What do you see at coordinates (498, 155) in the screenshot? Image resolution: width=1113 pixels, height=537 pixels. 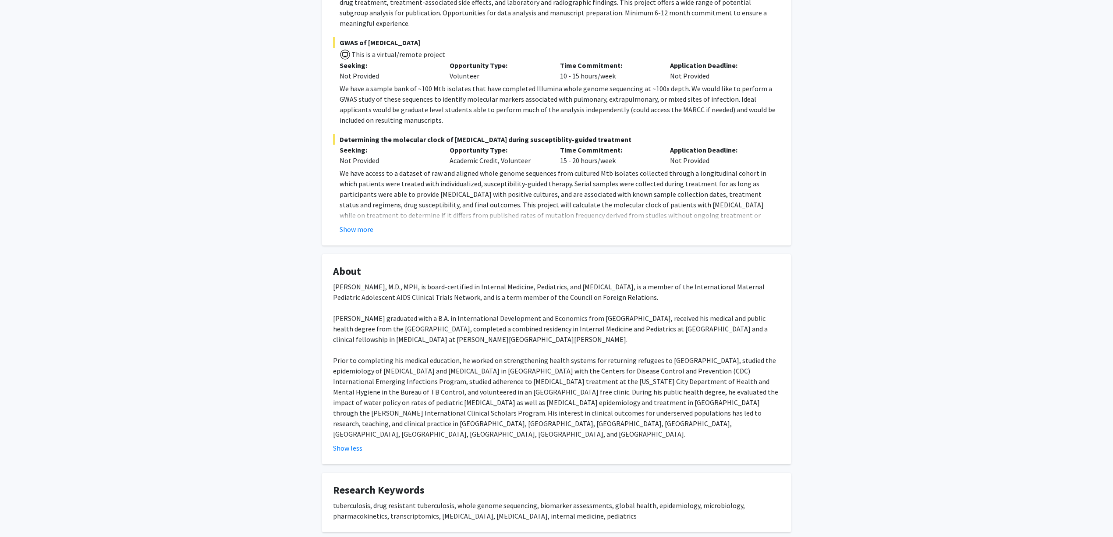 I see `div: Academic Credit, Volunteer` at bounding box center [498, 155].